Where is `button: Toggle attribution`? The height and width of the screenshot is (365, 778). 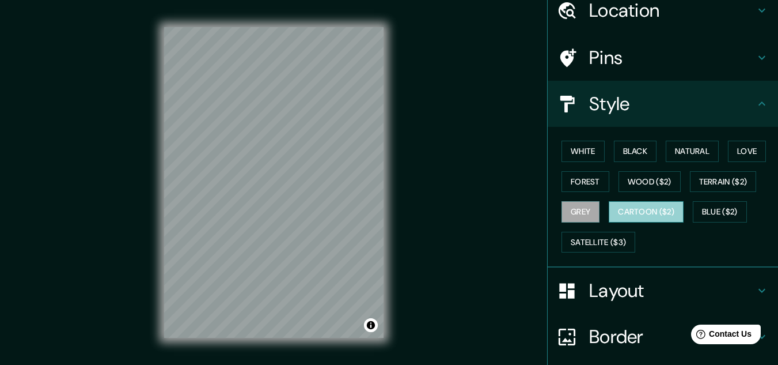
button: Toggle attribution is located at coordinates (371, 325).